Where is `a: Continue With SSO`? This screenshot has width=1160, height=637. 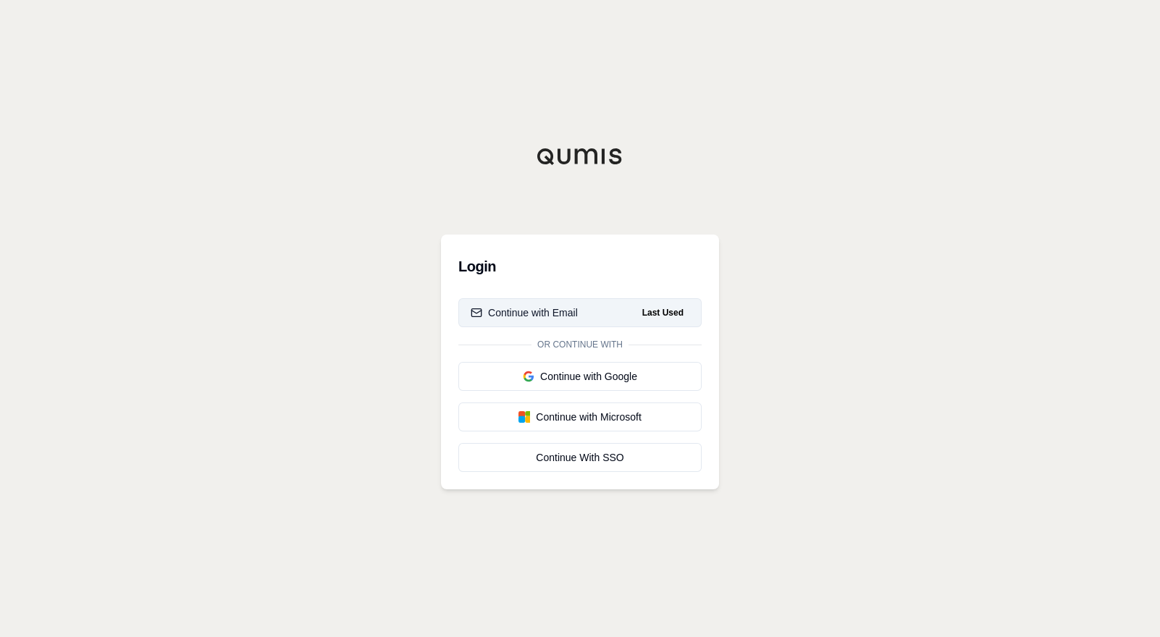
a: Continue With SSO is located at coordinates (580, 458).